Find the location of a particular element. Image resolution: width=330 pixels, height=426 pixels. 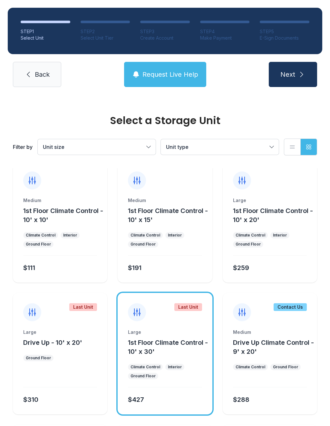

button: 1st Floor Climate Control - 10' x 30' is located at coordinates (169, 347).